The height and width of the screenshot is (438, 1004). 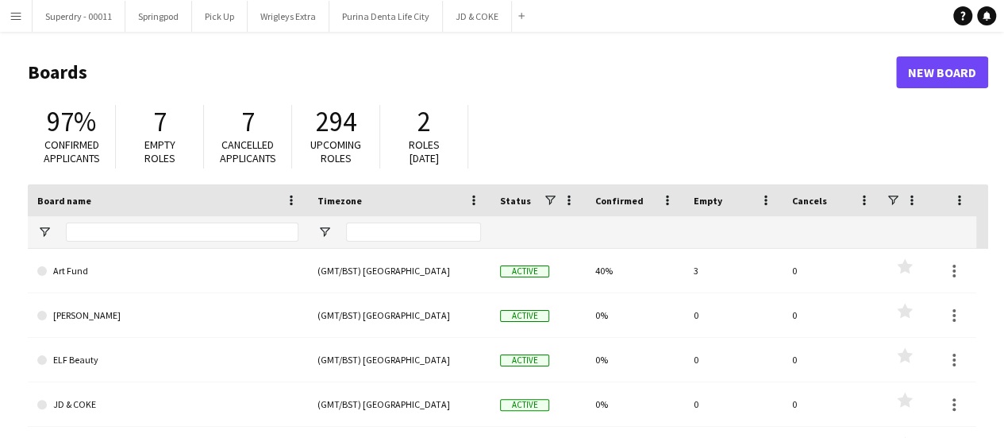 What do you see at coordinates (168, 271) in the screenshot?
I see `a: Art Fund` at bounding box center [168, 271].